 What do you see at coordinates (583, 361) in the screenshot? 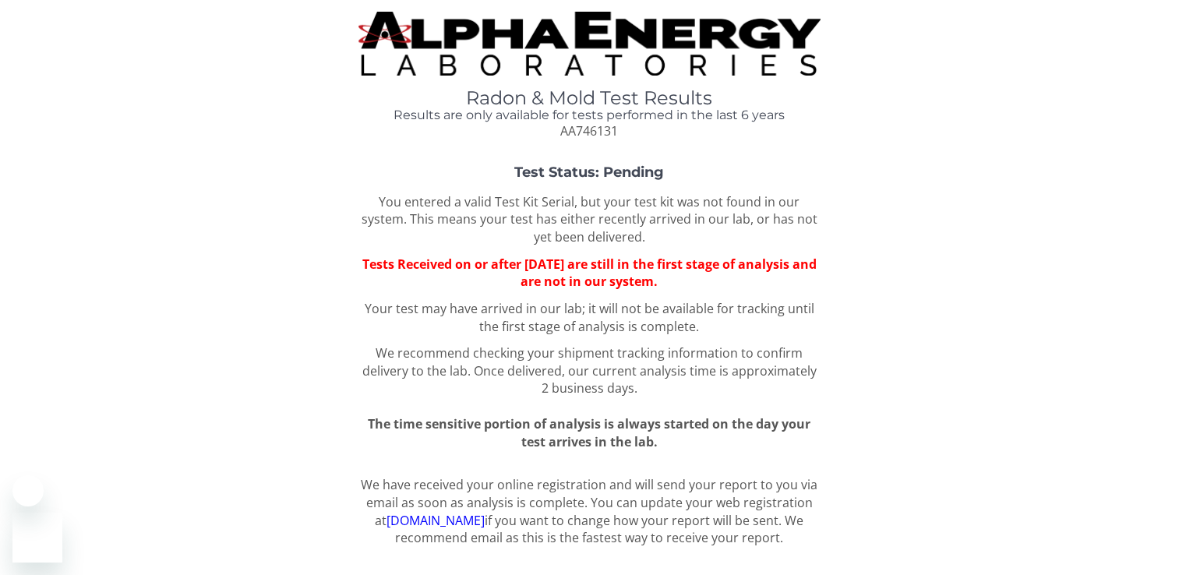
I see `span: We recommend checking your shipment tracking information to confirm delivery to the lab.` at bounding box center [583, 361].